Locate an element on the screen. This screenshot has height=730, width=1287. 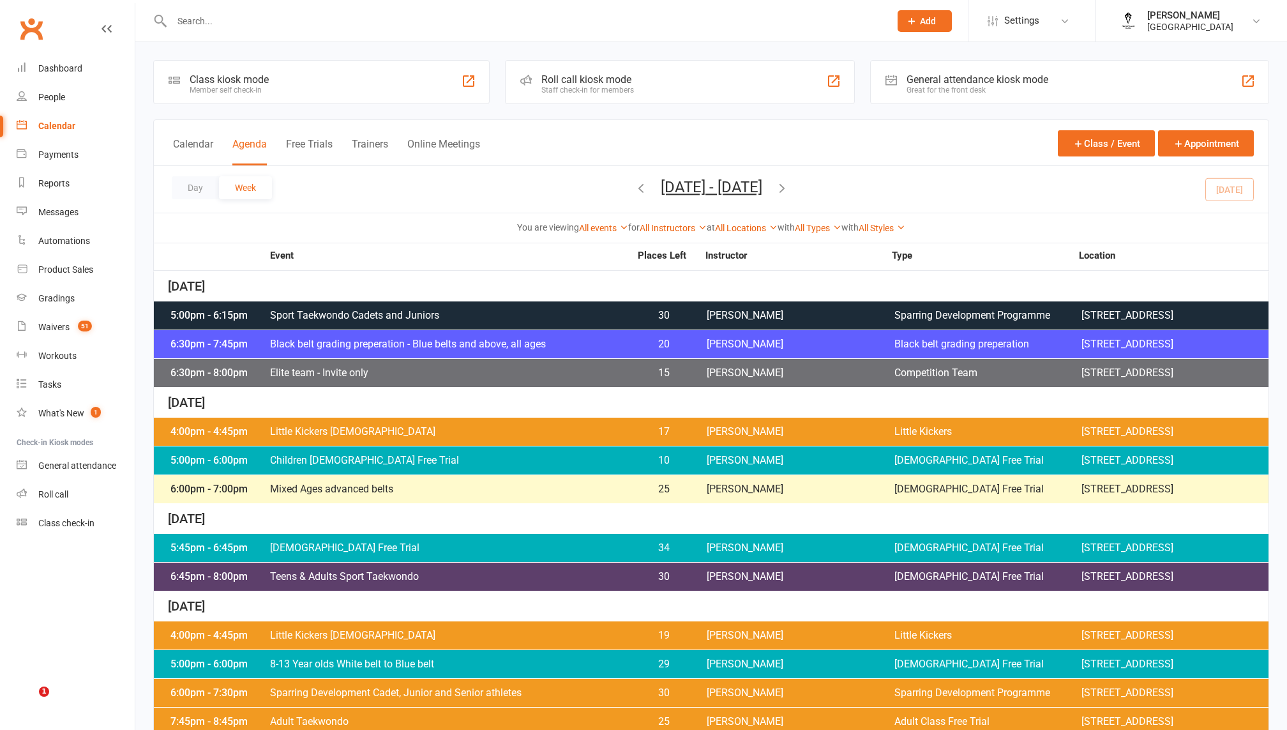
span: Adult Class Free Trial is located at coordinates (988, 721).